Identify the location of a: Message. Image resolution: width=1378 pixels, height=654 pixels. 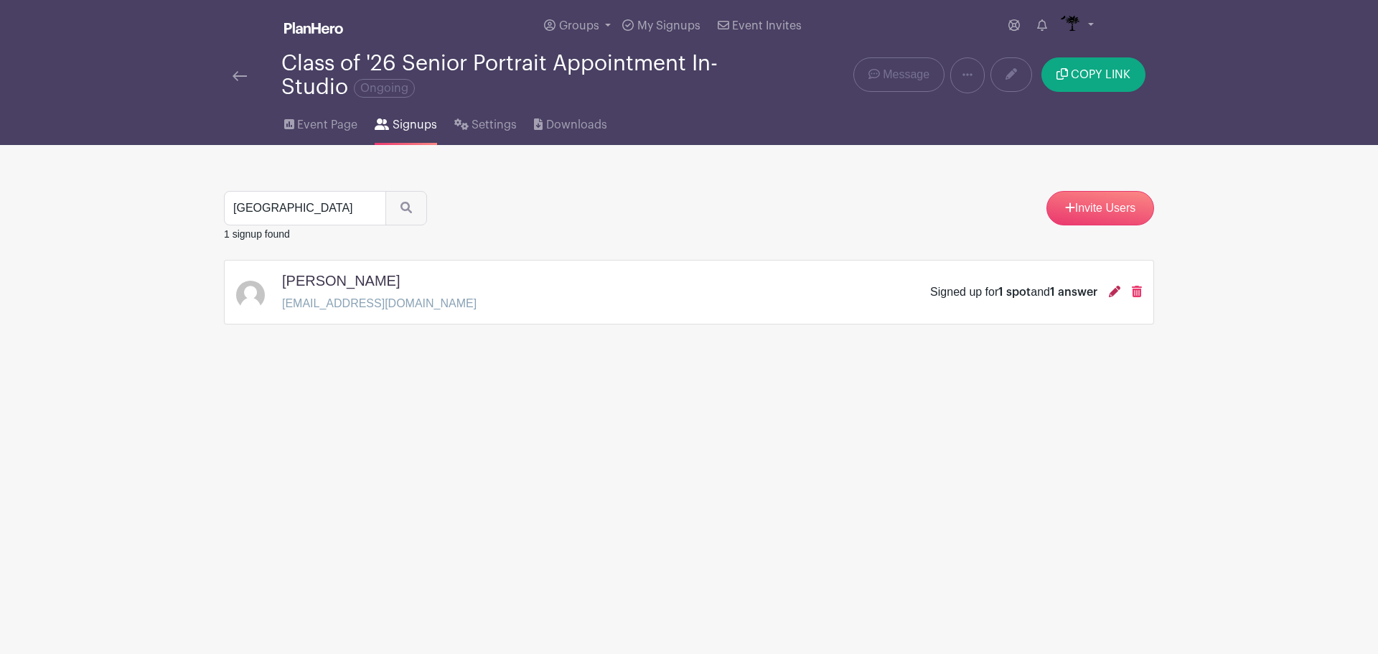
(899, 75).